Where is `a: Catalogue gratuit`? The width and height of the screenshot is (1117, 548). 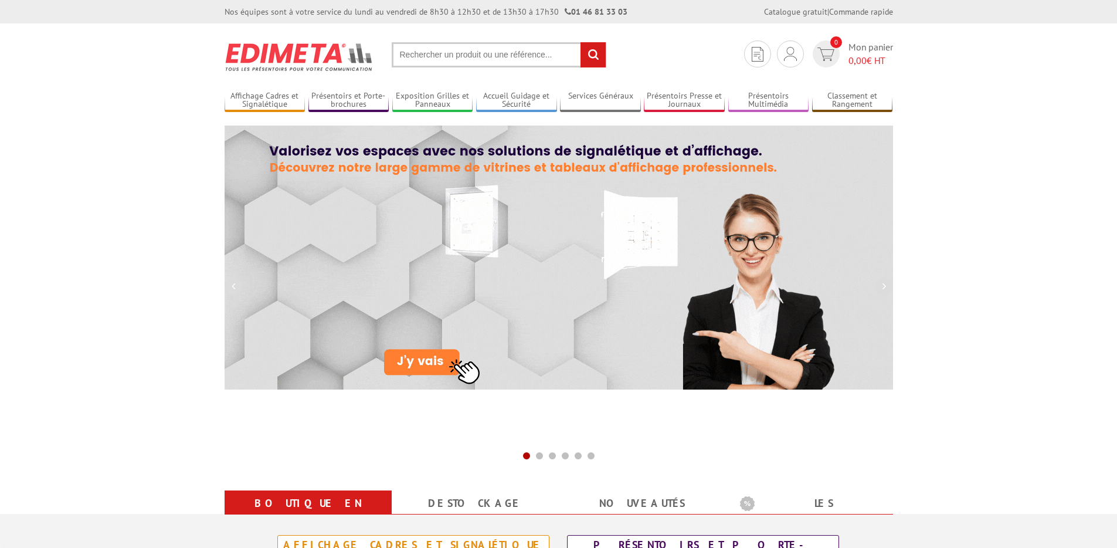 a: Catalogue gratuit is located at coordinates (796, 12).